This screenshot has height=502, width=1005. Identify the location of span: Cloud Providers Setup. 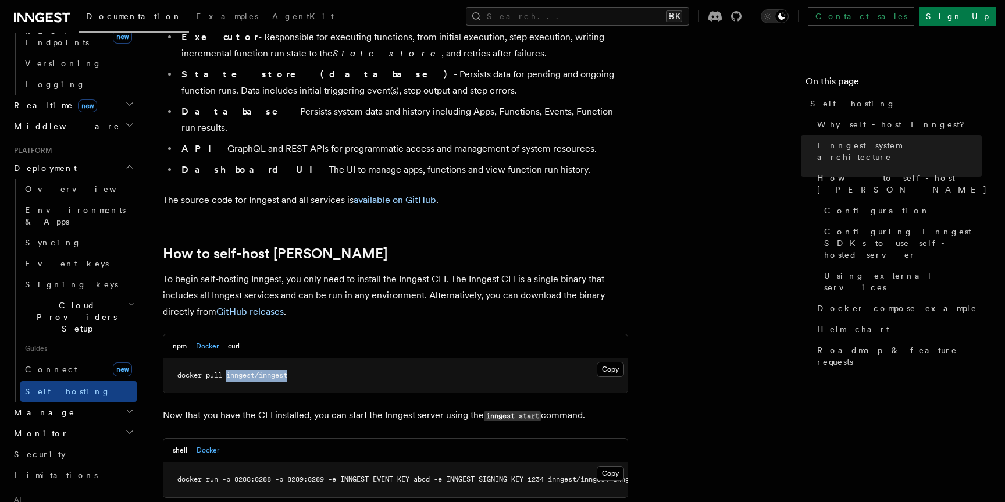
(74, 317).